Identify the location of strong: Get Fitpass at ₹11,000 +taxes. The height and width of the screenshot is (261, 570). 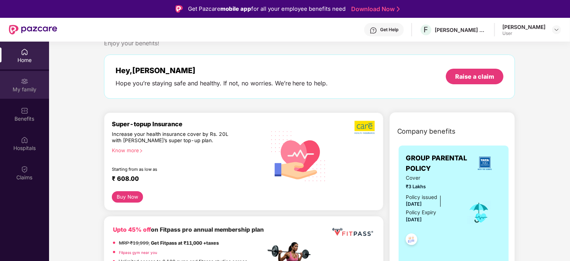
(185, 243).